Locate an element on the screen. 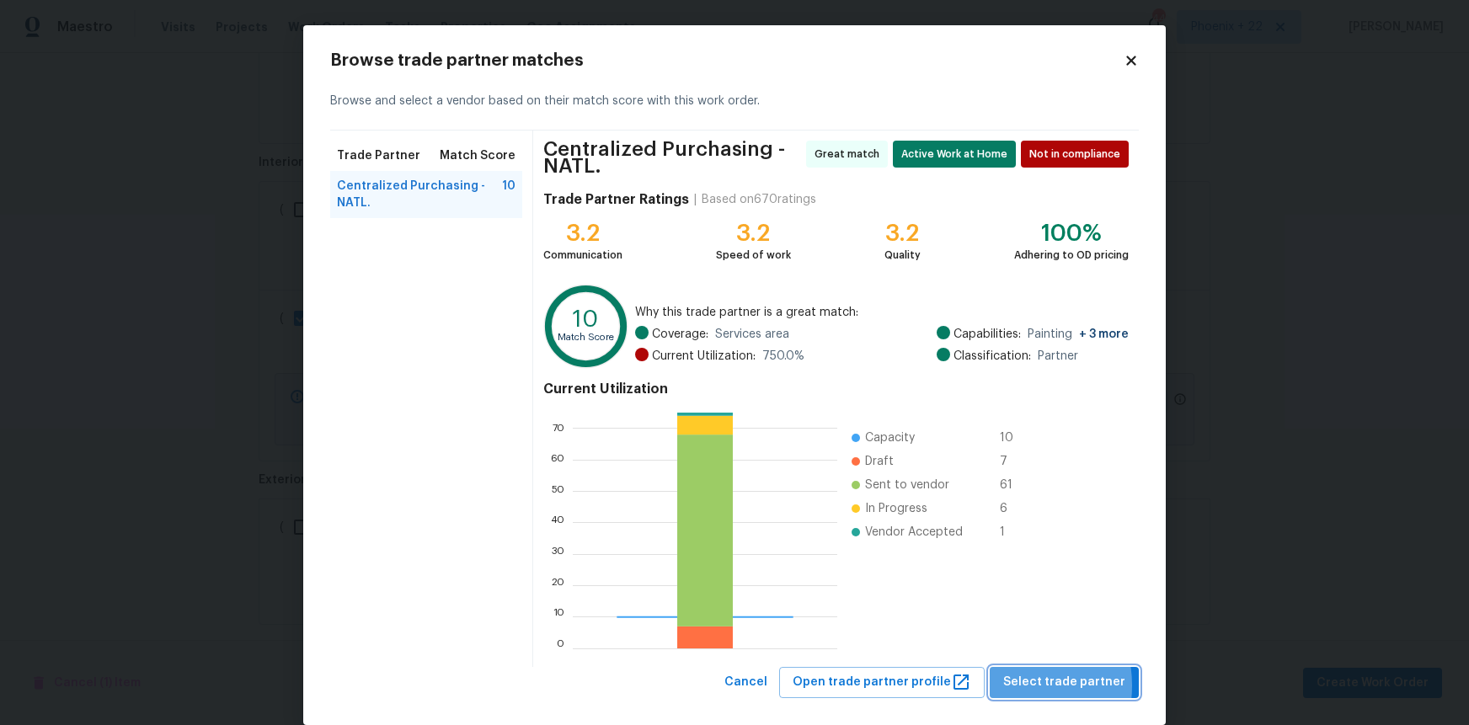 Image resolution: width=1469 pixels, height=725 pixels. text: 30 is located at coordinates (558, 554).